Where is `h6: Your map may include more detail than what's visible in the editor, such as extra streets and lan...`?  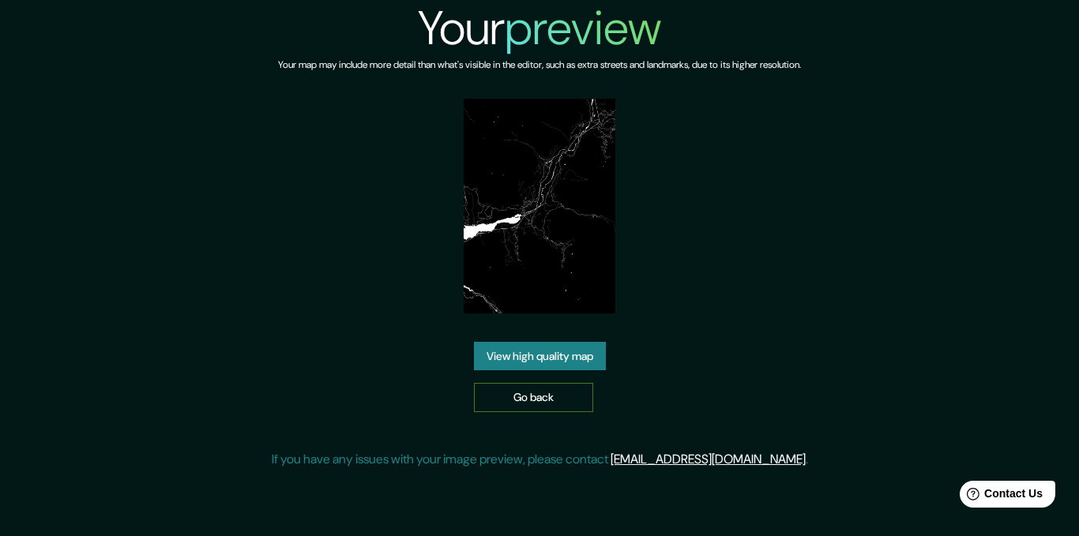
h6: Your map may include more detail than what's visible in the editor, such as extra streets and lan... is located at coordinates (540, 65).